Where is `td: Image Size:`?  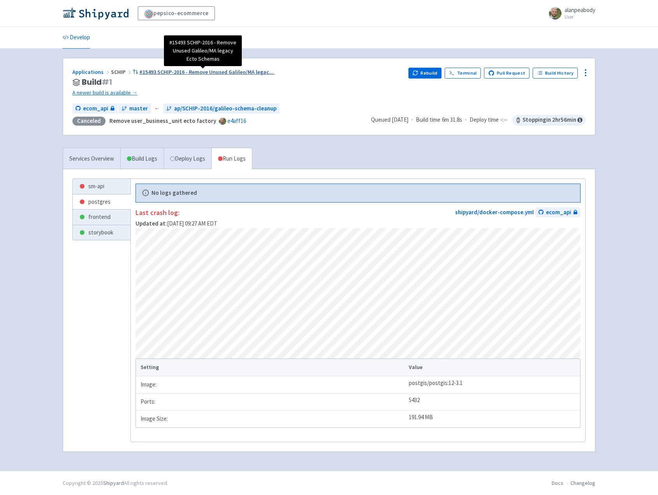
td: Image Size: is located at coordinates (271, 419).